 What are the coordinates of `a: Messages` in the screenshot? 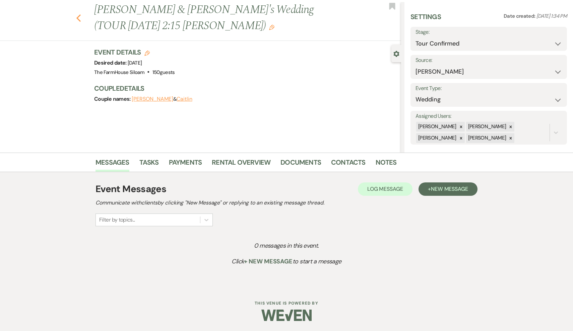 It's located at (112, 165).